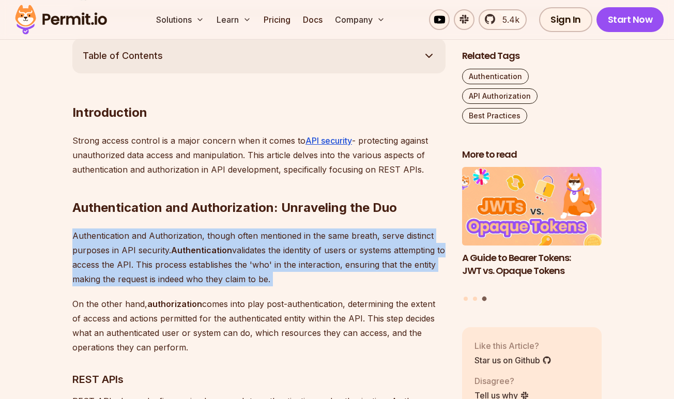 Image resolution: width=674 pixels, height=399 pixels. What do you see at coordinates (532, 229) in the screenshot?
I see `a: A Guide to Bearer Tokens: JWT vs. Opaque TokensA Guide to Bearer Tokens: JWT vs. Opaque Tokens` at bounding box center [532, 229].